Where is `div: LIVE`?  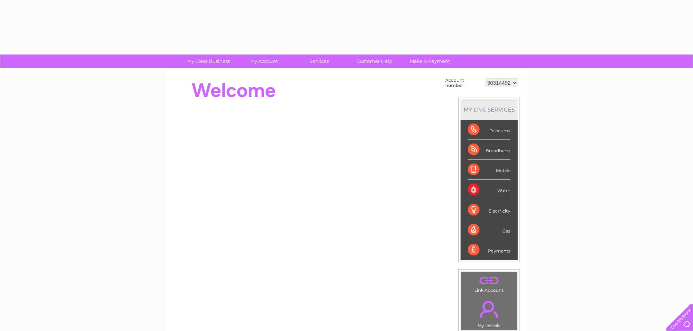
div: LIVE is located at coordinates (480, 109).